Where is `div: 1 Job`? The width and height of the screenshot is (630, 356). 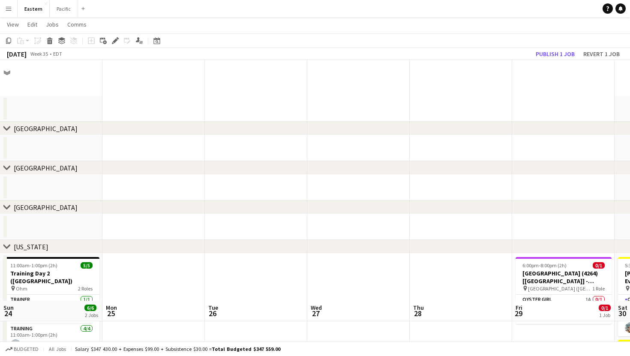
div: 1 Job is located at coordinates (604, 315).